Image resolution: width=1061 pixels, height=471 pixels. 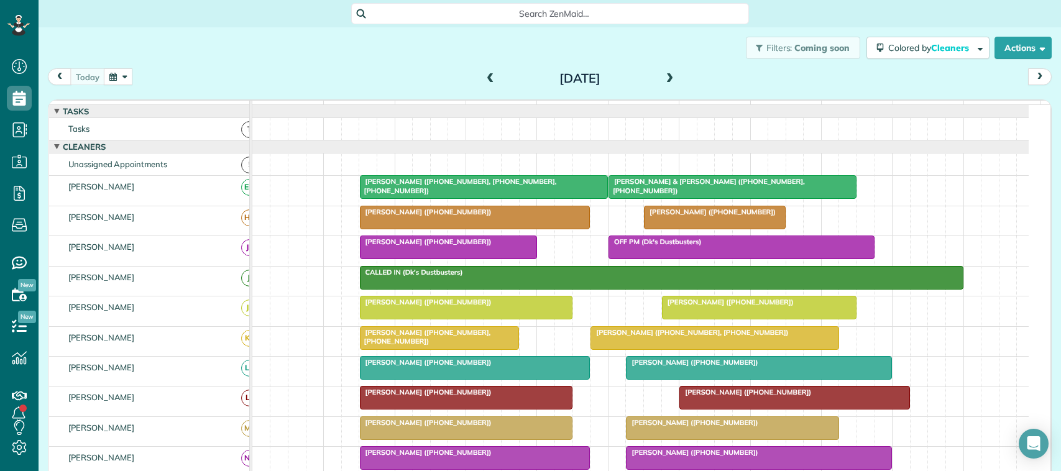 What do you see at coordinates (407, 108) in the screenshot?
I see `span: 9am` at bounding box center [407, 108].